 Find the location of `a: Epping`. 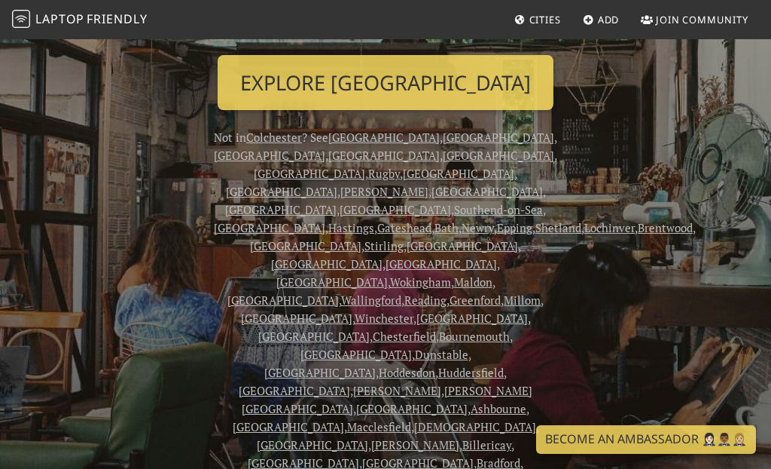

a: Epping is located at coordinates (515, 228).